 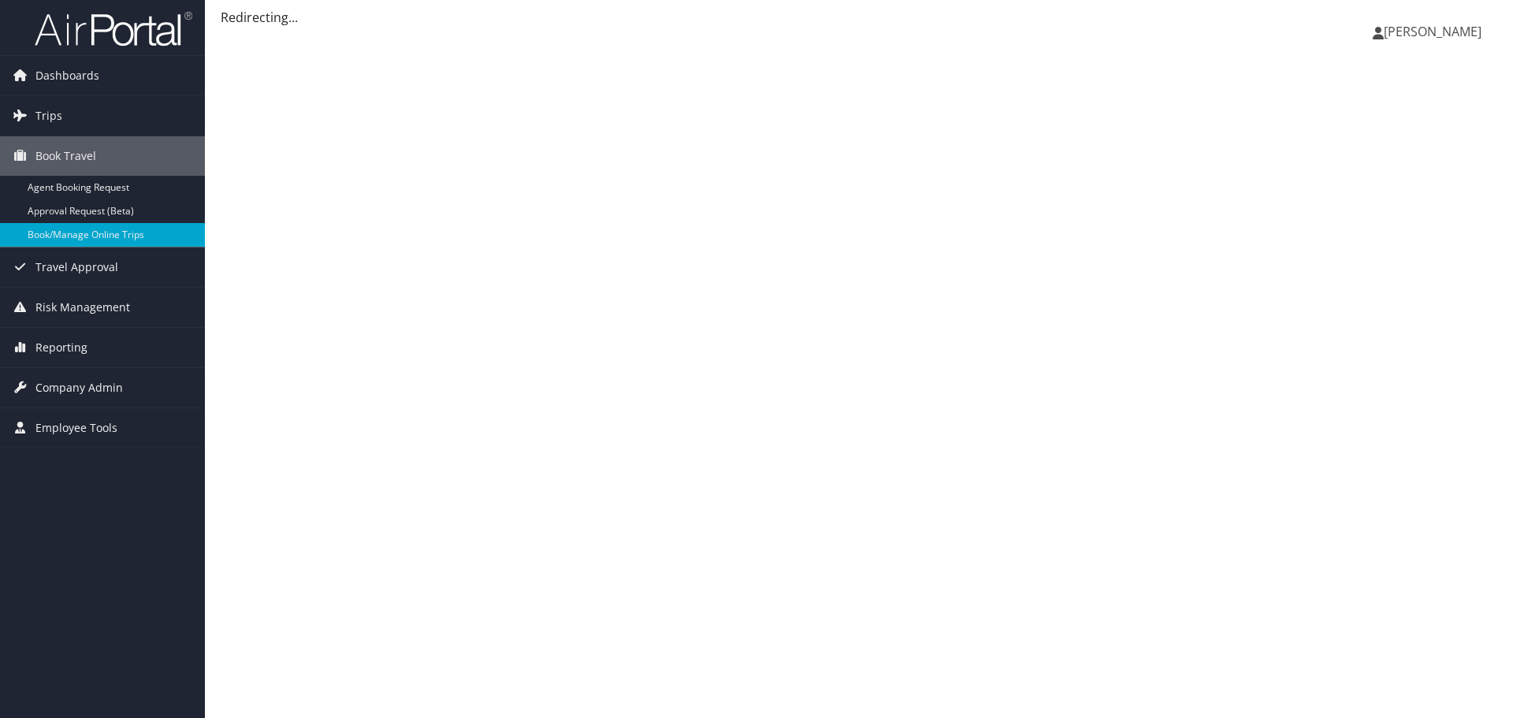 What do you see at coordinates (49, 116) in the screenshot?
I see `span: Trips` at bounding box center [49, 116].